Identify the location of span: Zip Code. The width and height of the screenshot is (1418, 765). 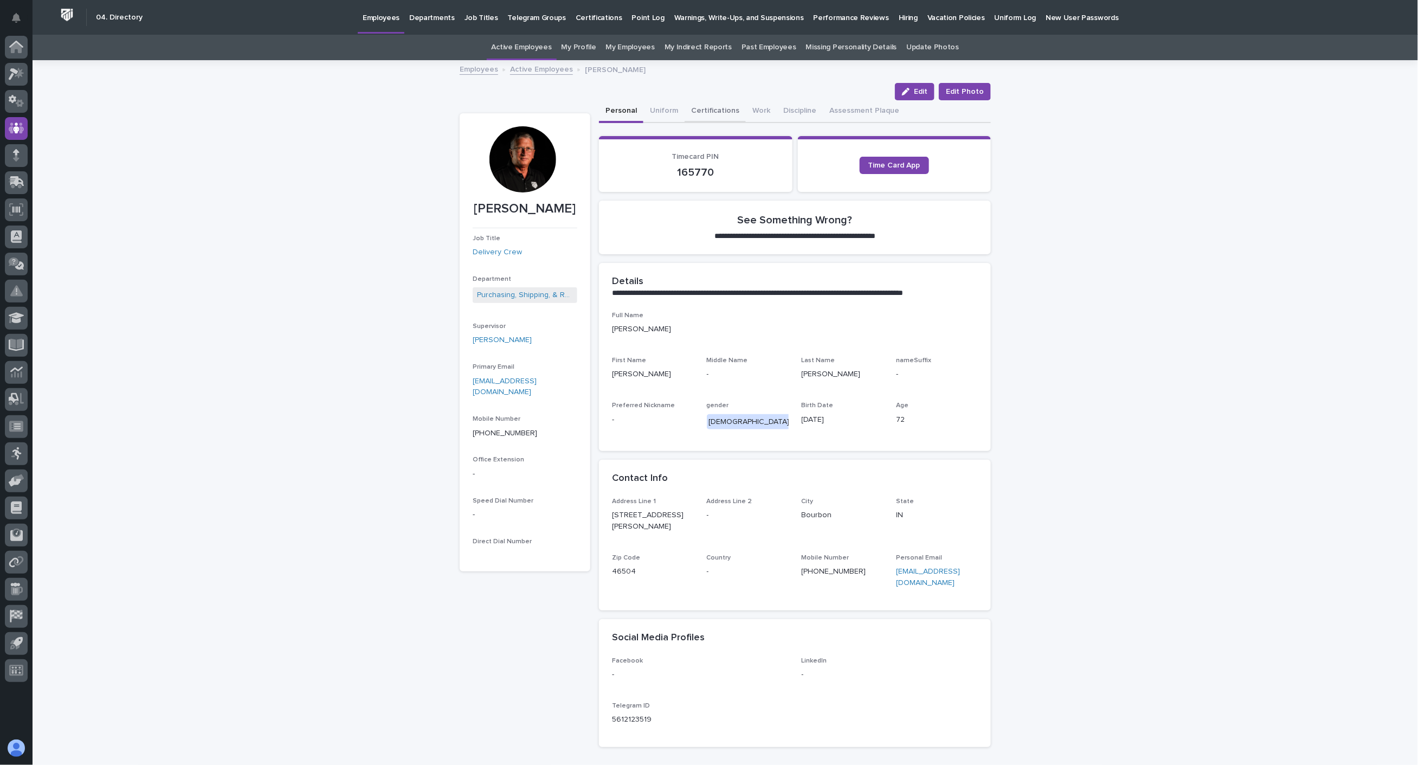
(626, 558).